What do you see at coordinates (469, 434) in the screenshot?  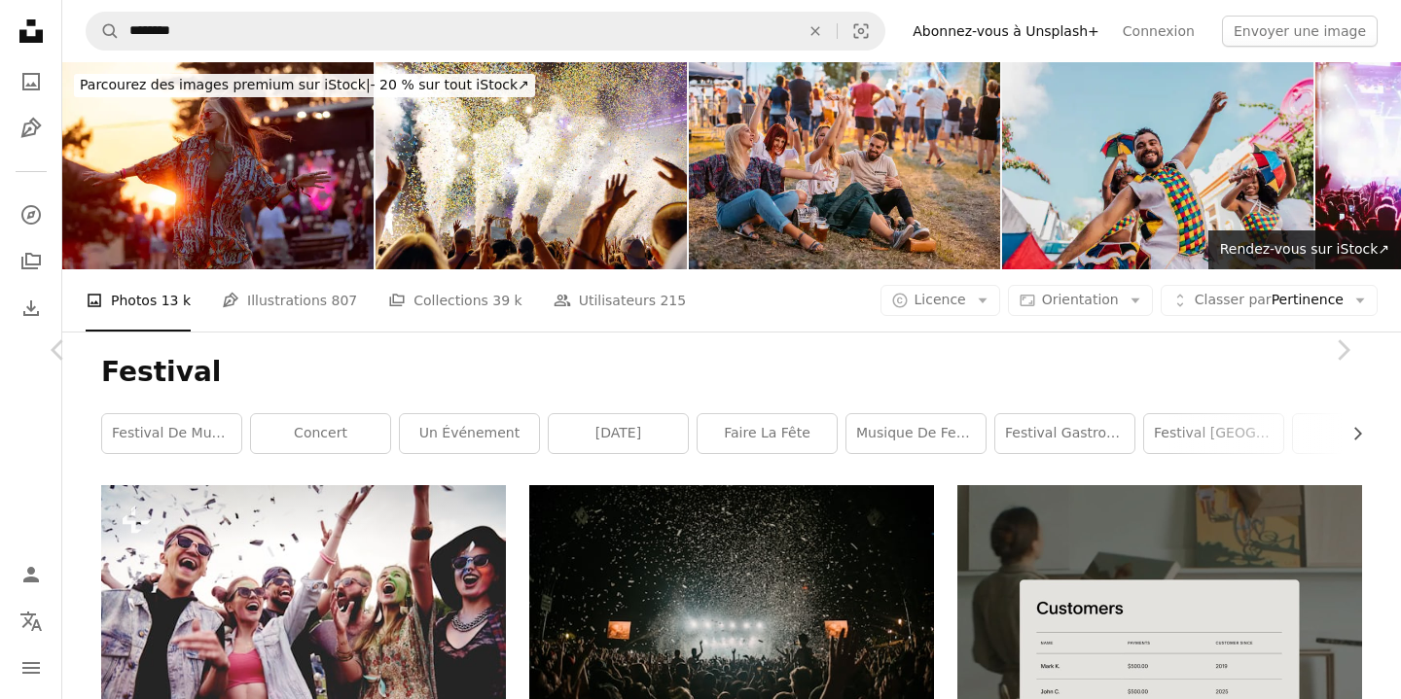 I see `a: un événement` at bounding box center [469, 434].